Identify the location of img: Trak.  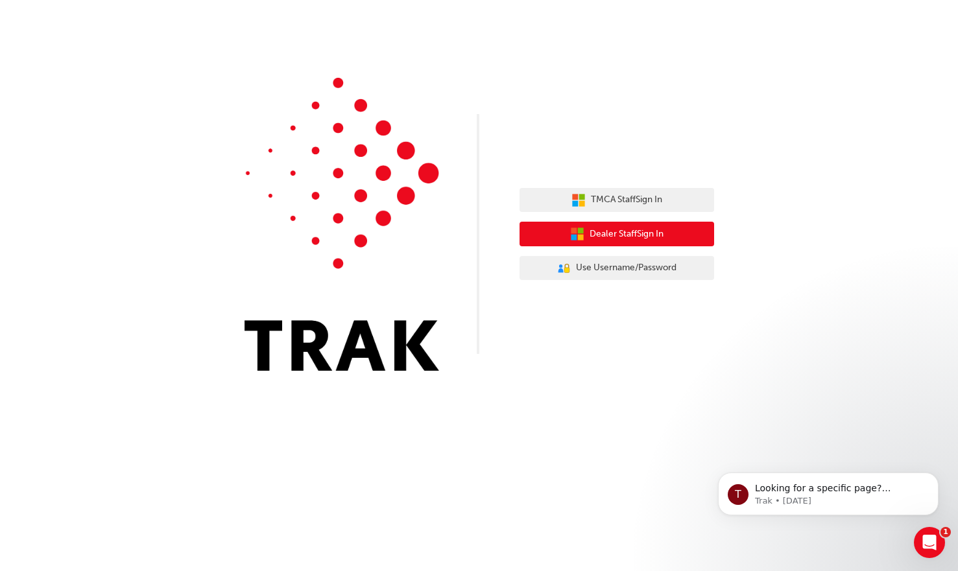
(342, 224).